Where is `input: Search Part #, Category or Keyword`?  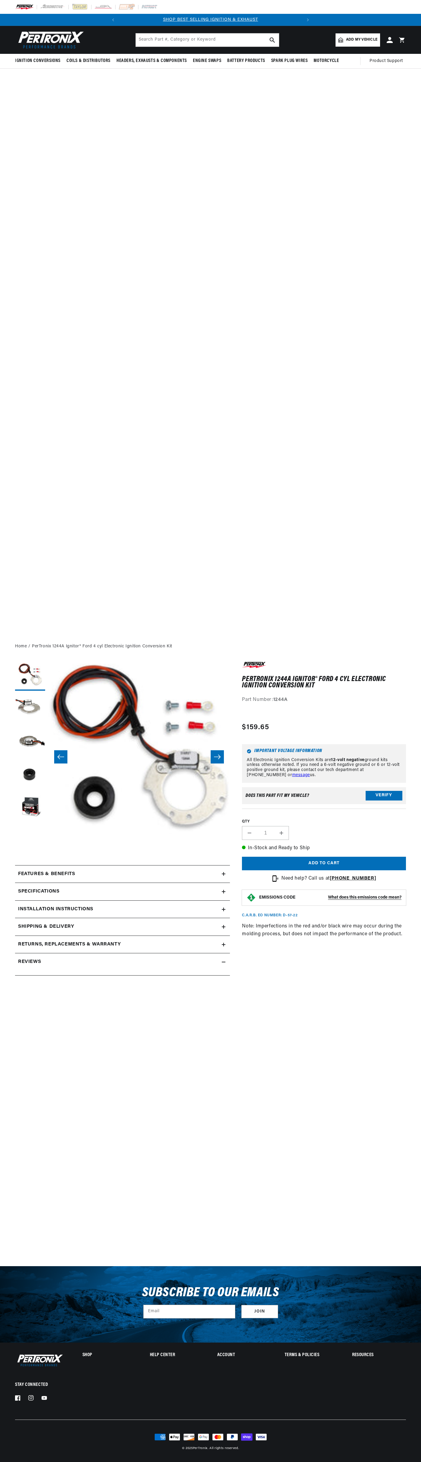 input: Search Part #, Category or Keyword is located at coordinates (207, 40).